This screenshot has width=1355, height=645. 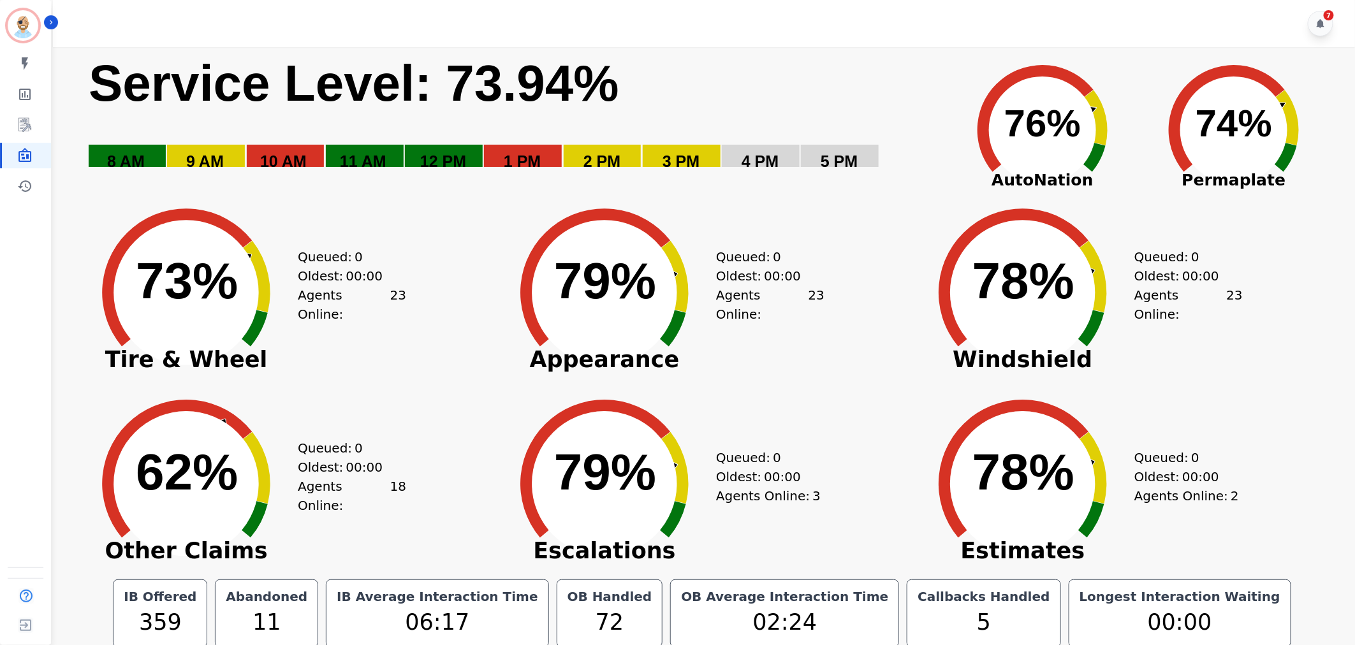 What do you see at coordinates (516, 121) in the screenshot?
I see `svg: Service Level: 0%` at bounding box center [516, 121].